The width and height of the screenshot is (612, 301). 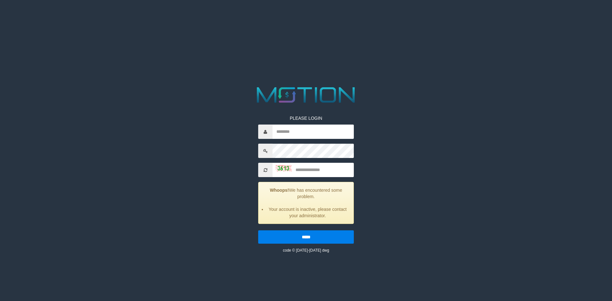 I want to click on strong: Whoops!, so click(x=279, y=190).